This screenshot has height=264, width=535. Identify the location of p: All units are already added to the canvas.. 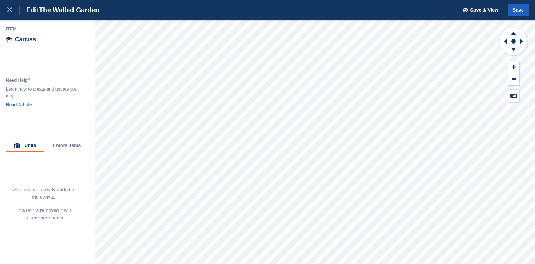
(44, 193).